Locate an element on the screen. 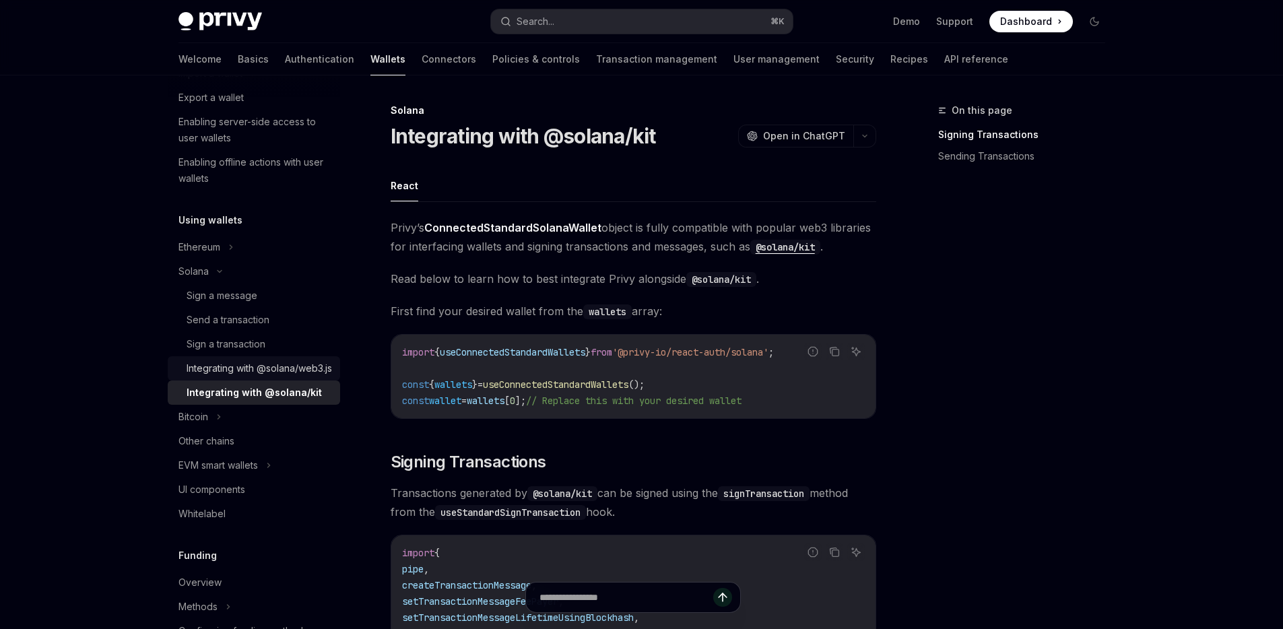 This screenshot has height=629, width=1283. a: Support is located at coordinates (954, 22).